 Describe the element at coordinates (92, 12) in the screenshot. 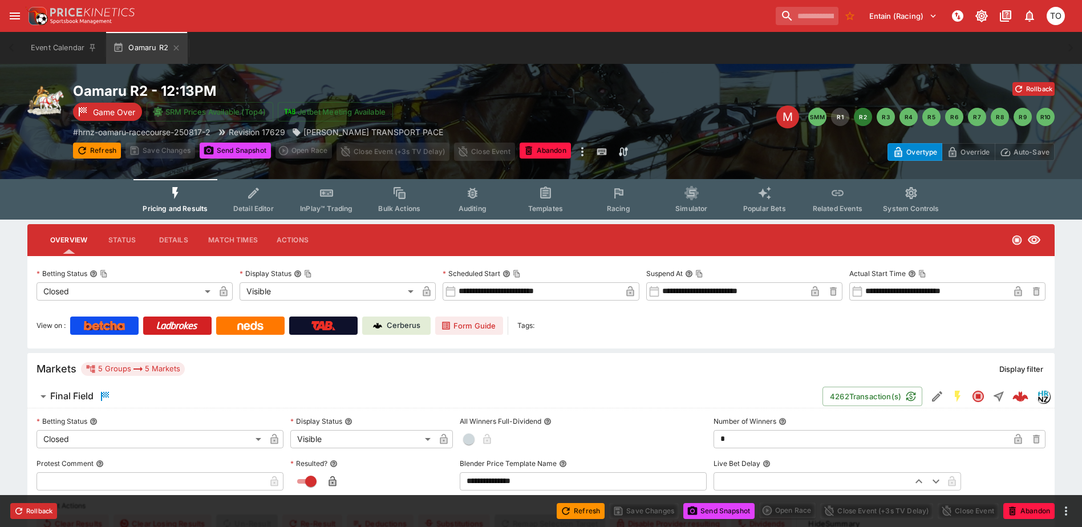

I see `img: PriceKinetics` at that location.